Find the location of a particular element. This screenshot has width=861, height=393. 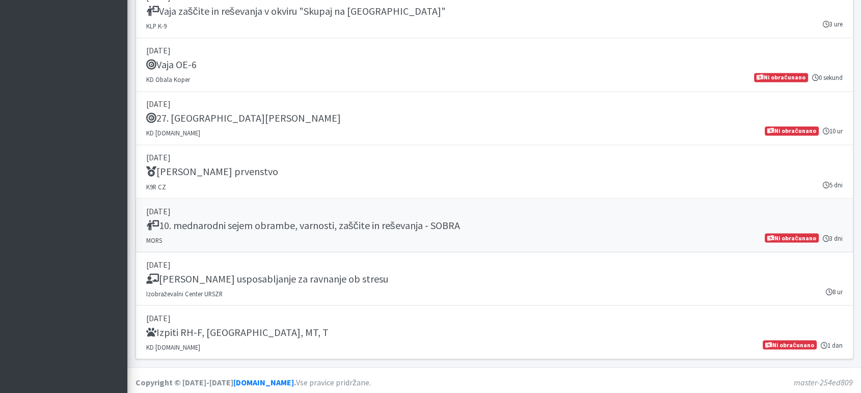

h5: 10. mednarodni sejem obrambe, varnosti, zaščite in reševanja - SOBRA is located at coordinates (303, 225).